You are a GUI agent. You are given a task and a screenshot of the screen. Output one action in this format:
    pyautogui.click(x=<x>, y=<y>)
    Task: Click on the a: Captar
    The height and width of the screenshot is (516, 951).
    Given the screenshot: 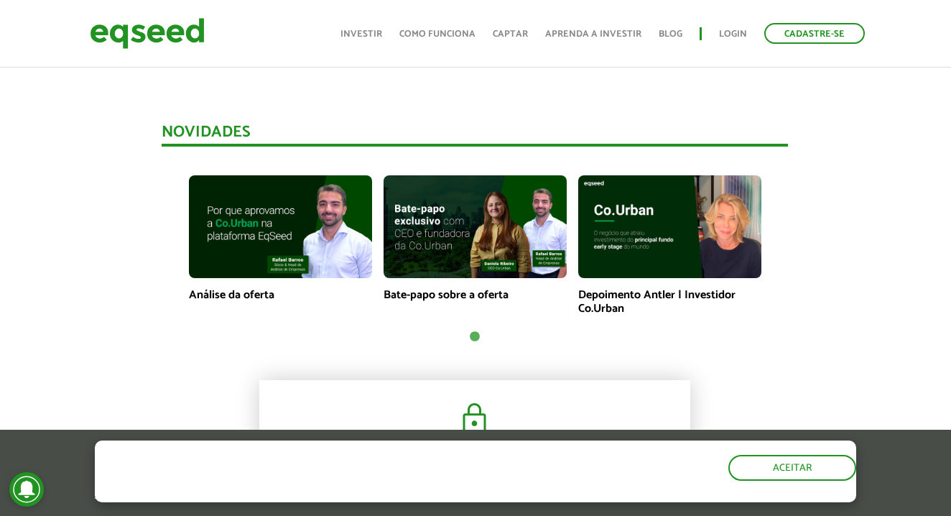 What is the action you would take?
    pyautogui.click(x=510, y=34)
    